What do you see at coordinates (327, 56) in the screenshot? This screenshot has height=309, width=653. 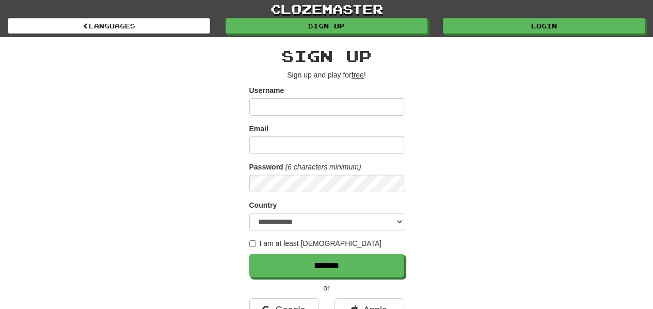 I see `h2: Sign up` at bounding box center [327, 56].